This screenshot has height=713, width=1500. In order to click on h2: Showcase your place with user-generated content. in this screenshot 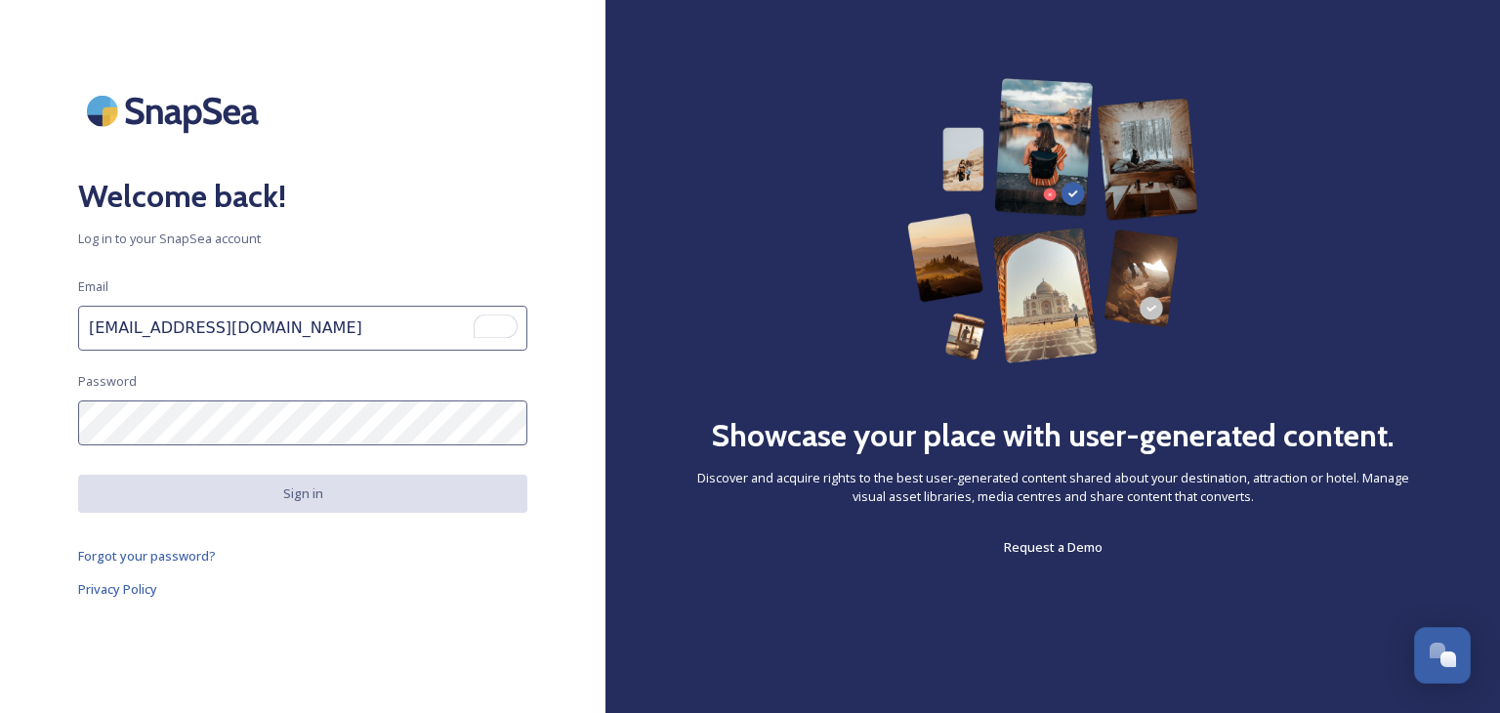, I will do `click(1052, 435)`.